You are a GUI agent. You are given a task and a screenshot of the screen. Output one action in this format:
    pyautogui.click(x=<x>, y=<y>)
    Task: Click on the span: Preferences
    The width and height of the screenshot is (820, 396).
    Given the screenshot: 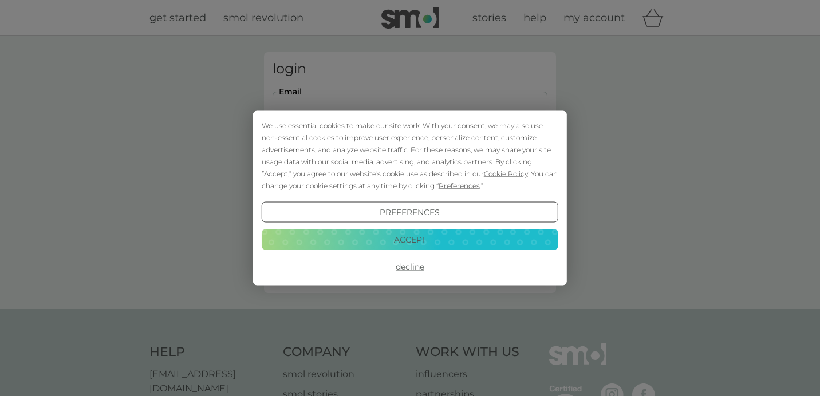 What is the action you would take?
    pyautogui.click(x=460, y=186)
    